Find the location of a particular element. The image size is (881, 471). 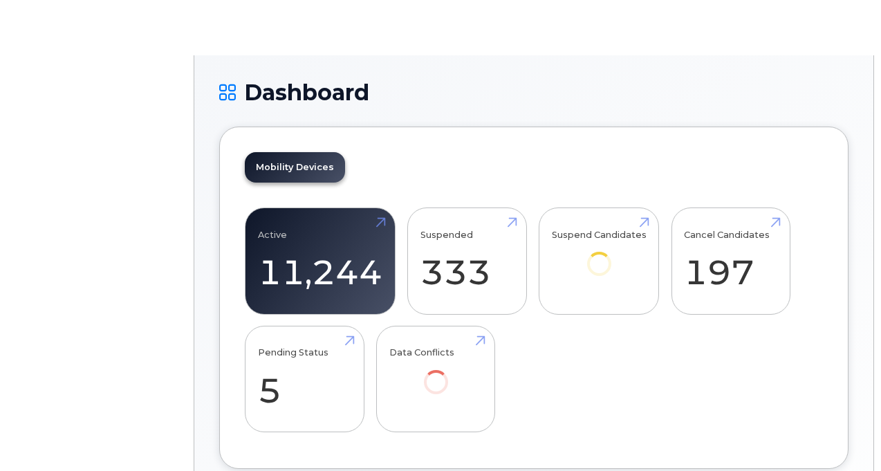

a: Suspended 333 is located at coordinates (467, 261).